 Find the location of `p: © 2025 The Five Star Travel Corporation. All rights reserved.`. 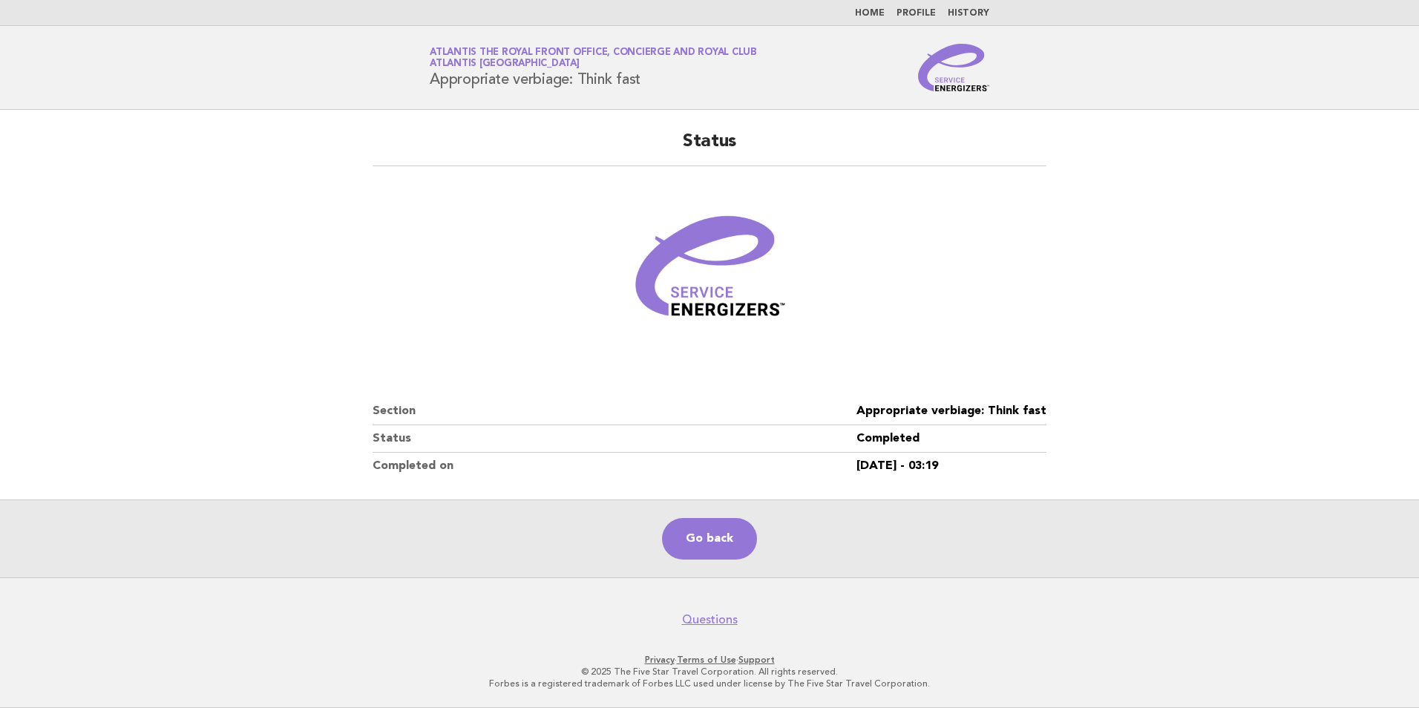

p: © 2025 The Five Star Travel Corporation. All rights reserved. is located at coordinates (709, 672).